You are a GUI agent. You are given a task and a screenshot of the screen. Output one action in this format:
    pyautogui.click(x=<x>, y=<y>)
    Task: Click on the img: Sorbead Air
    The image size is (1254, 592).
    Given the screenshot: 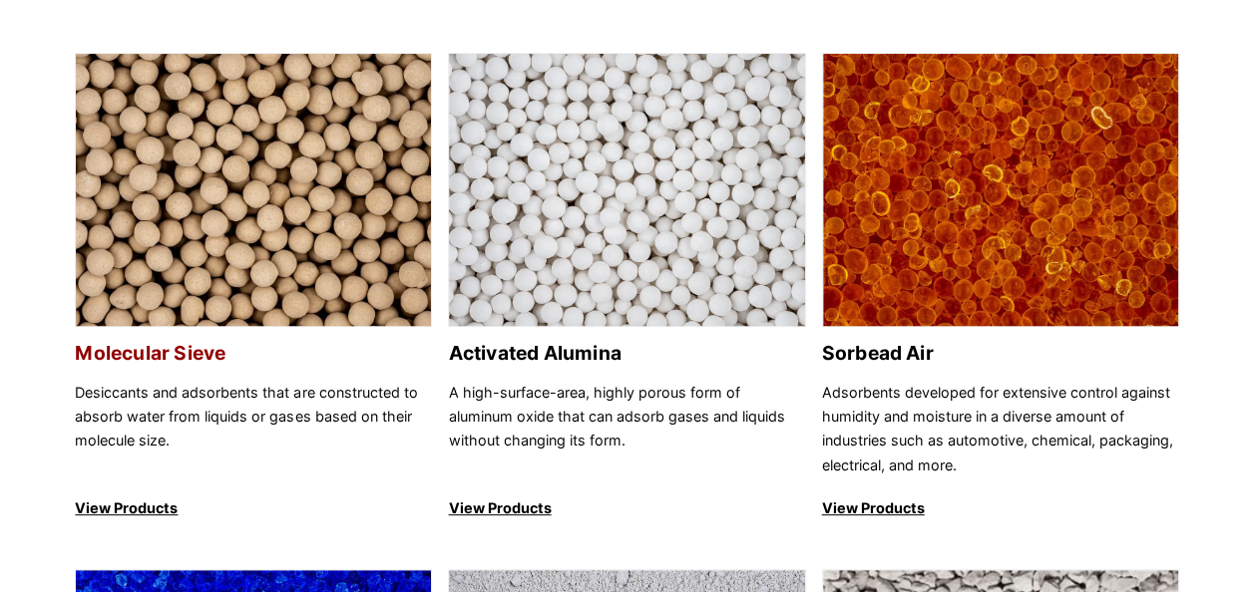 What is the action you would take?
    pyautogui.click(x=1000, y=190)
    